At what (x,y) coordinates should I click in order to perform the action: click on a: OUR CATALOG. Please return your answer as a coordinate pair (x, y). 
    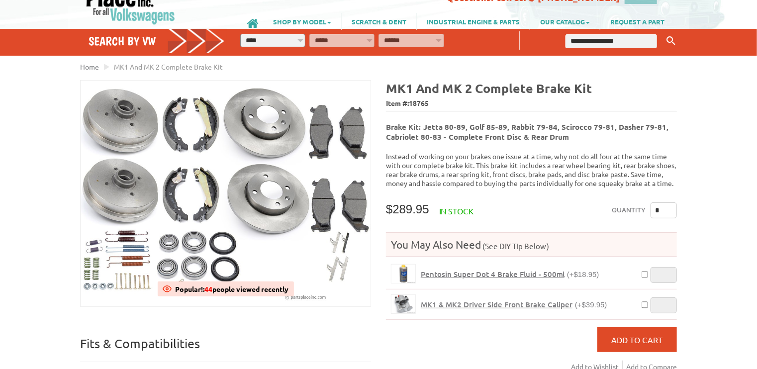
    Looking at the image, I should click on (565, 21).